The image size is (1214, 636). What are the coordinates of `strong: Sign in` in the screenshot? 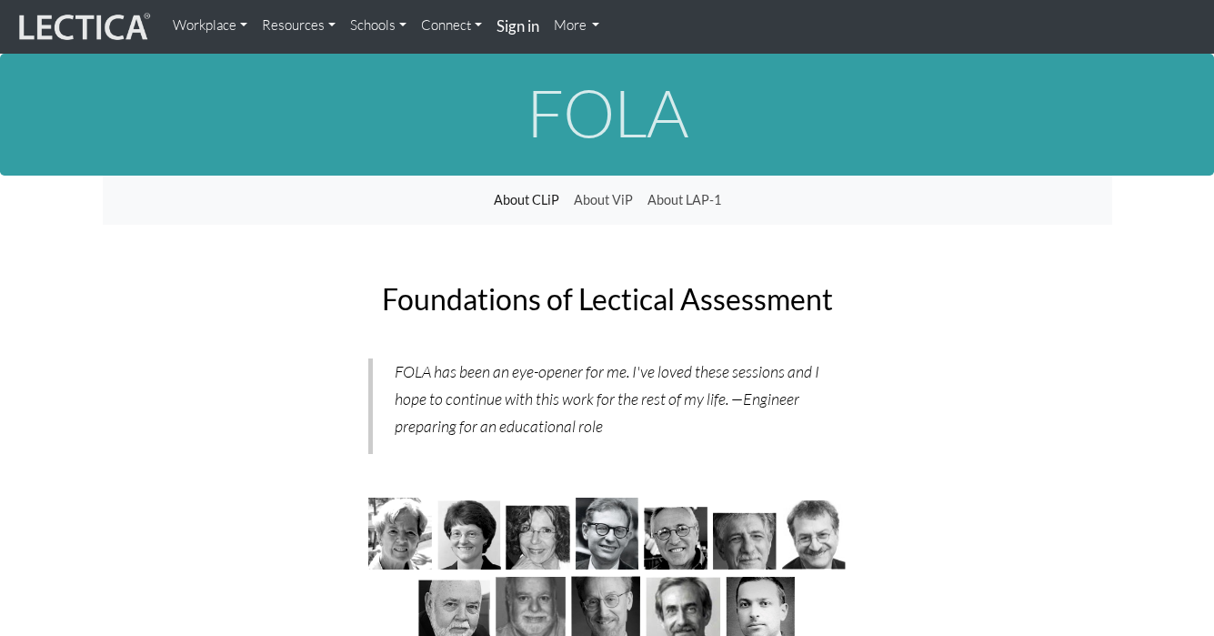 It's located at (518, 25).